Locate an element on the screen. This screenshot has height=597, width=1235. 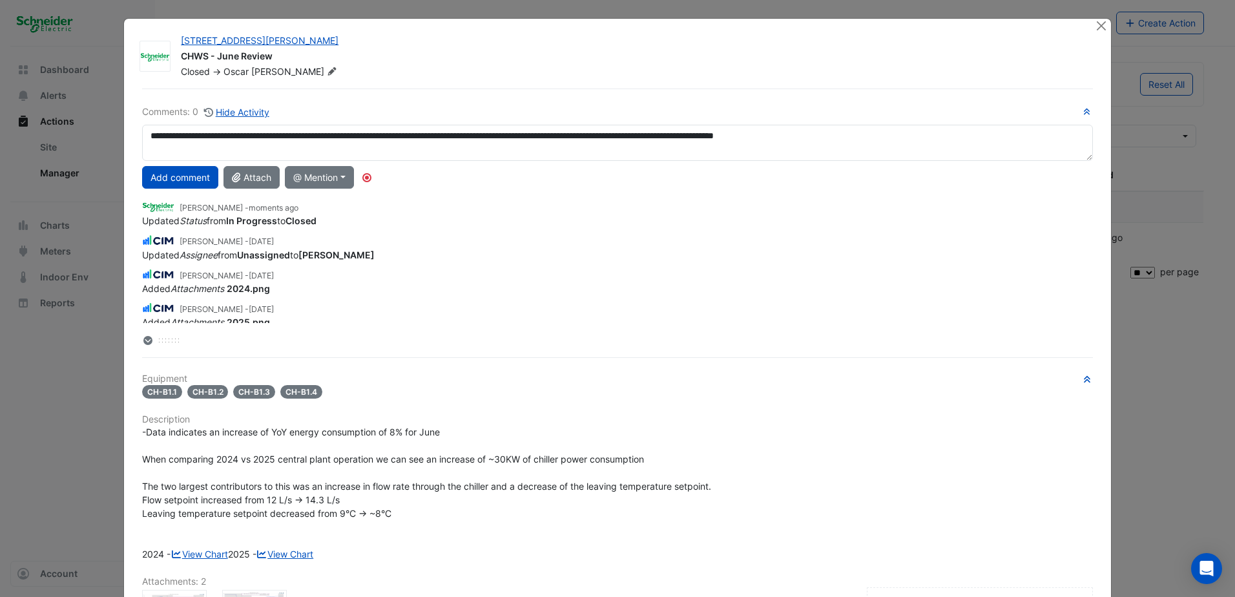
h6: Equipment is located at coordinates (618, 379).